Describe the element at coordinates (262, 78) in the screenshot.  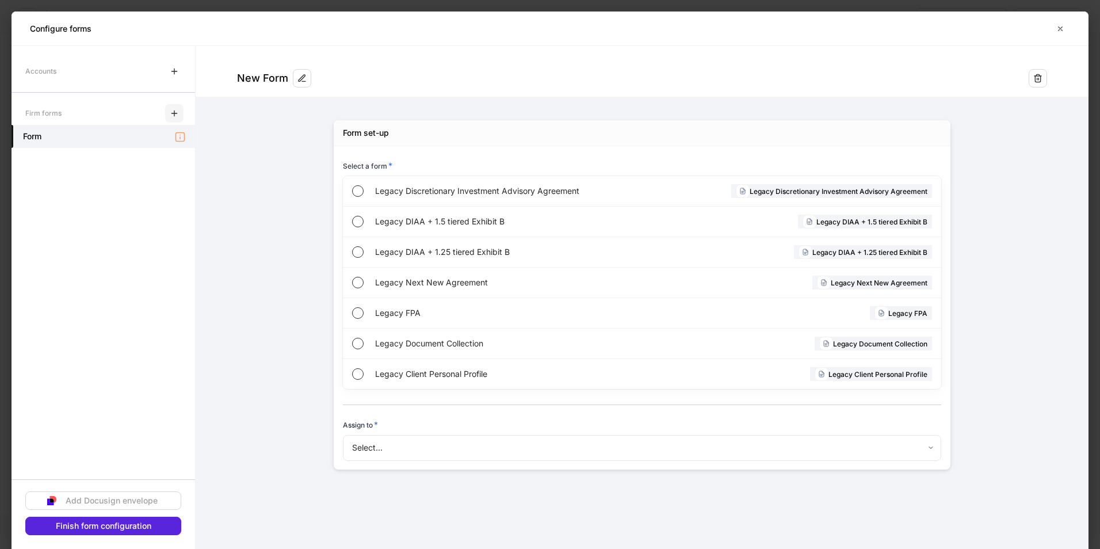
I see `div: New Form` at that location.